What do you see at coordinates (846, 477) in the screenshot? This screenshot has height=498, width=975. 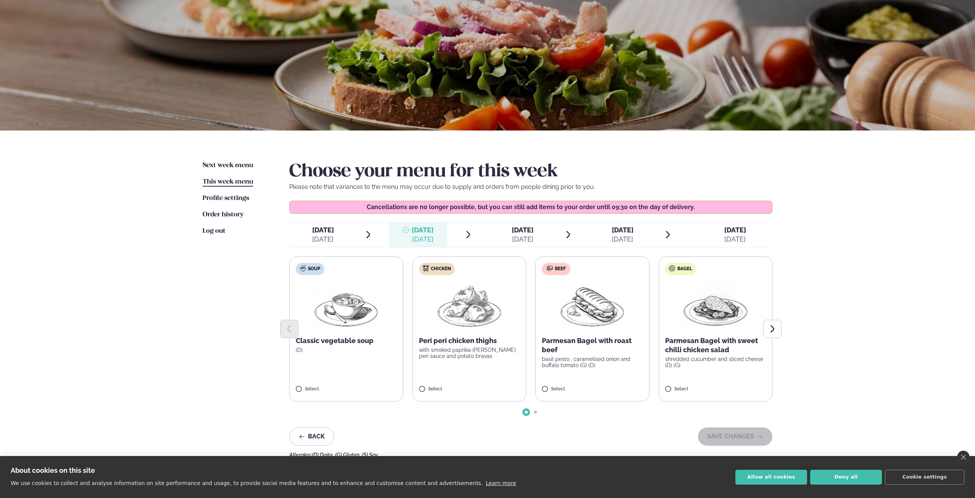 I see `button: Deny all` at bounding box center [846, 477].